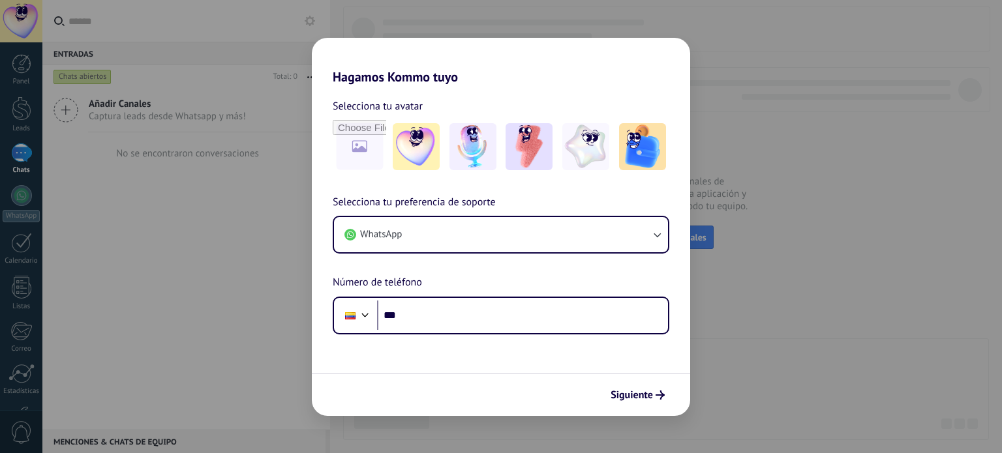 The width and height of the screenshot is (1002, 453). Describe the element at coordinates (586, 147) in the screenshot. I see `img: -4.jpeg` at that location.